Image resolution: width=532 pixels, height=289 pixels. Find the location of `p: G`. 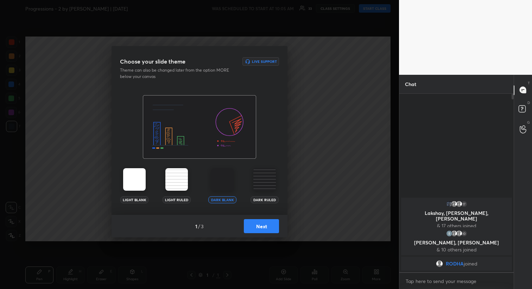

p: G is located at coordinates (528, 122).